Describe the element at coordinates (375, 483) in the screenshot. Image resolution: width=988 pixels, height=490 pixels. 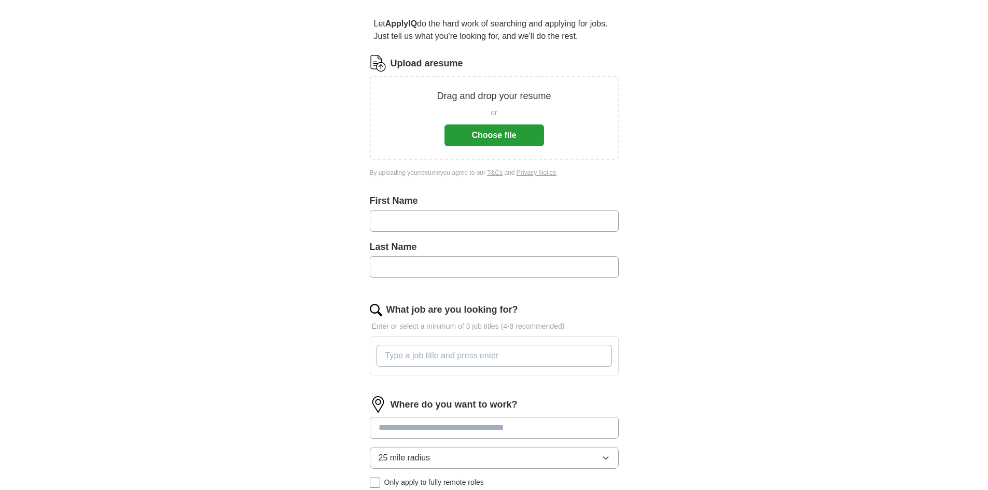
I see `input: Only apply to fully remote roles` at that location.